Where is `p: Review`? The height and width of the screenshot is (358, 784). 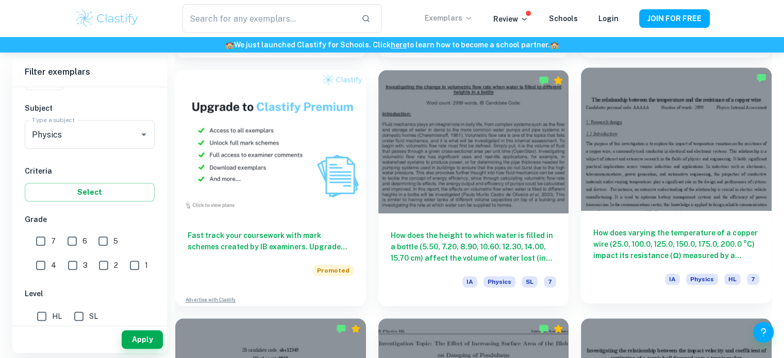 p: Review is located at coordinates (511, 19).